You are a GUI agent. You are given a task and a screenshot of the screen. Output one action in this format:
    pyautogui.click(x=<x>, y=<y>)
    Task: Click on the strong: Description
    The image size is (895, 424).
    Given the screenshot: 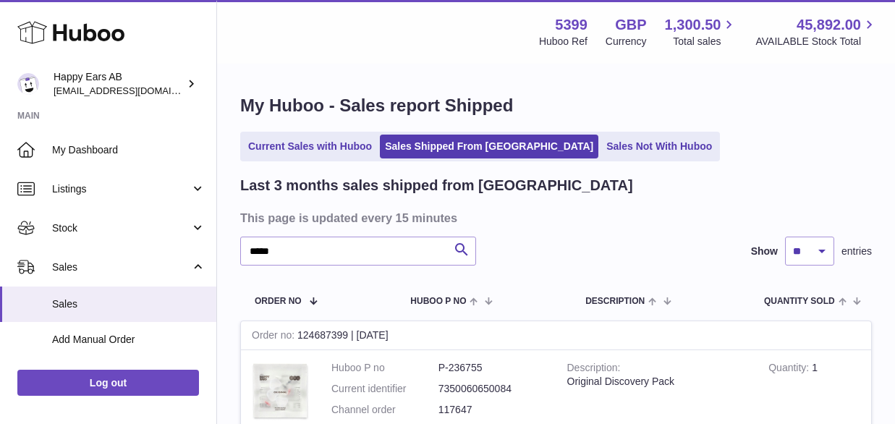 What is the action you would take?
    pyautogui.click(x=594, y=369)
    